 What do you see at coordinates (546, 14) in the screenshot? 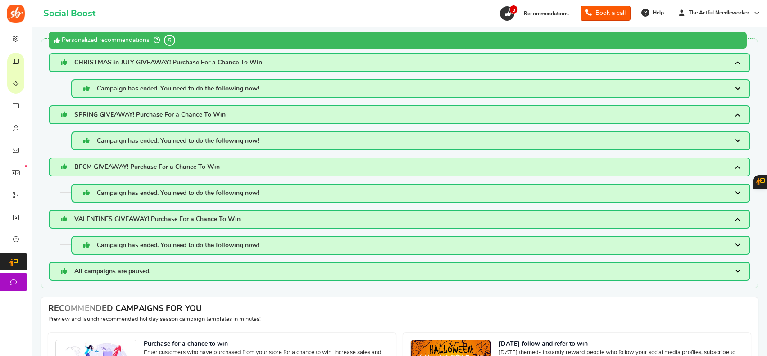
I see `span: Recommendations` at bounding box center [546, 14].